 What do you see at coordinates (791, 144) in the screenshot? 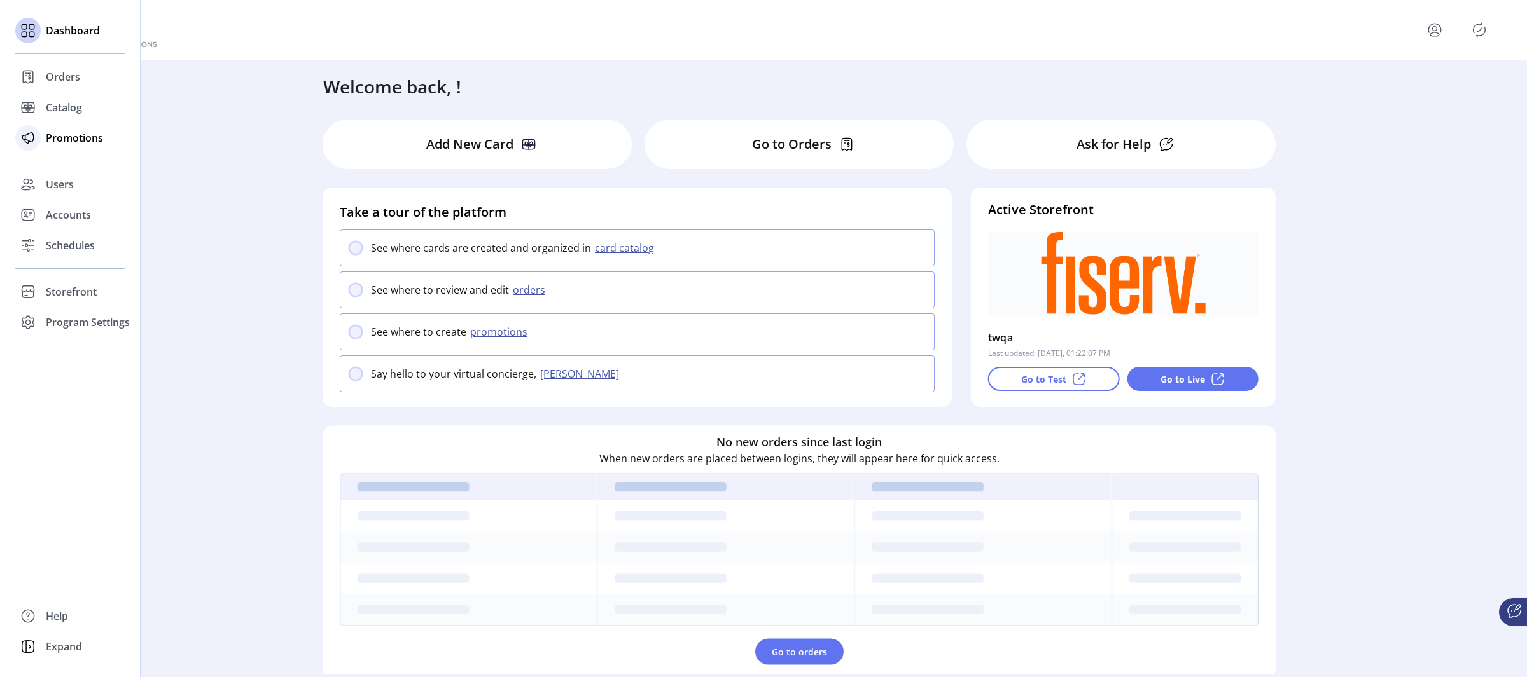
I see `p: Go to Orders` at bounding box center [791, 144].